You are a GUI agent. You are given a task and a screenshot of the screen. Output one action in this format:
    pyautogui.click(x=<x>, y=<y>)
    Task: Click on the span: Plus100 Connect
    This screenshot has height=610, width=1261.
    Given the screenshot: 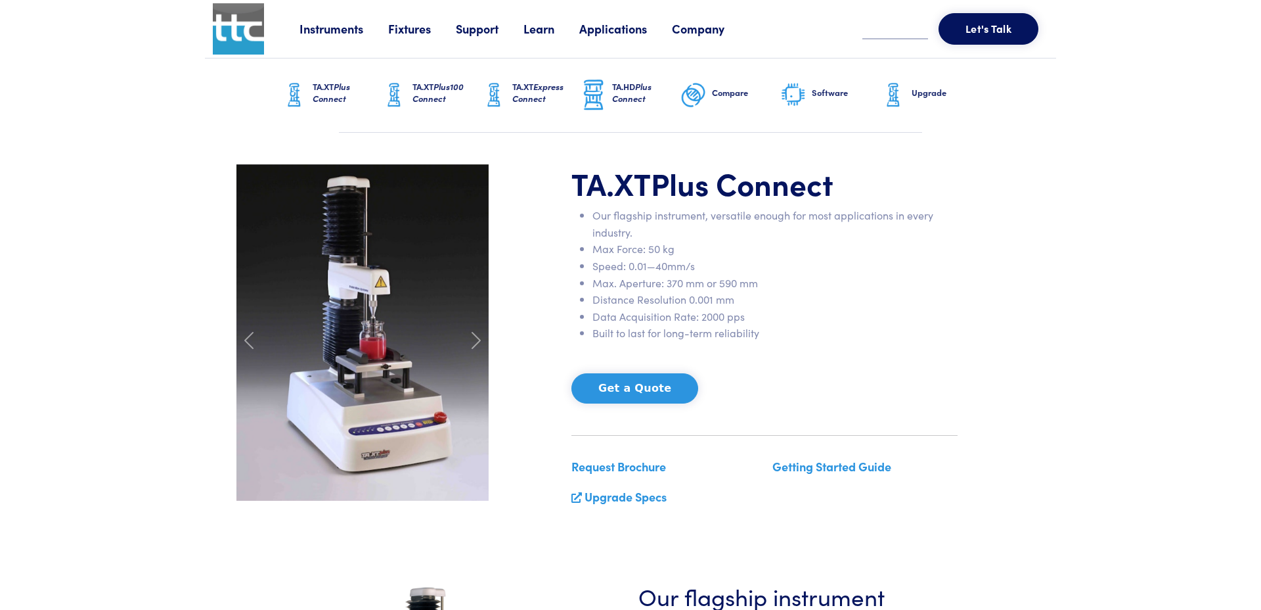 What is the action you would take?
    pyautogui.click(x=438, y=92)
    